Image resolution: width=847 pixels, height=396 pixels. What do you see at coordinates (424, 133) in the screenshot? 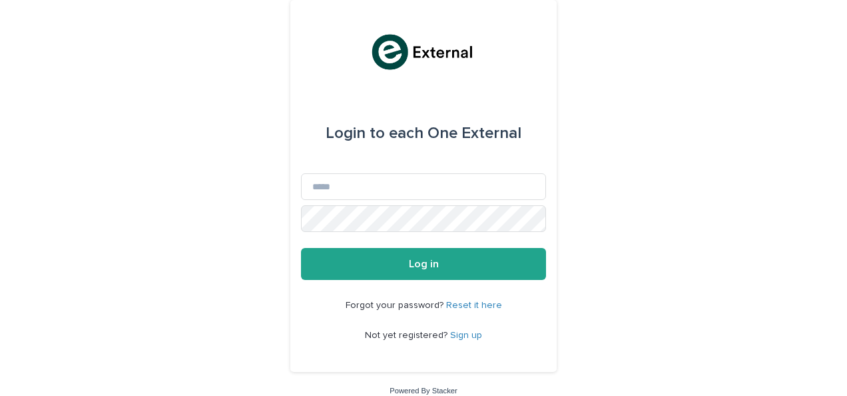
I see `div: each One External` at bounding box center [424, 133].